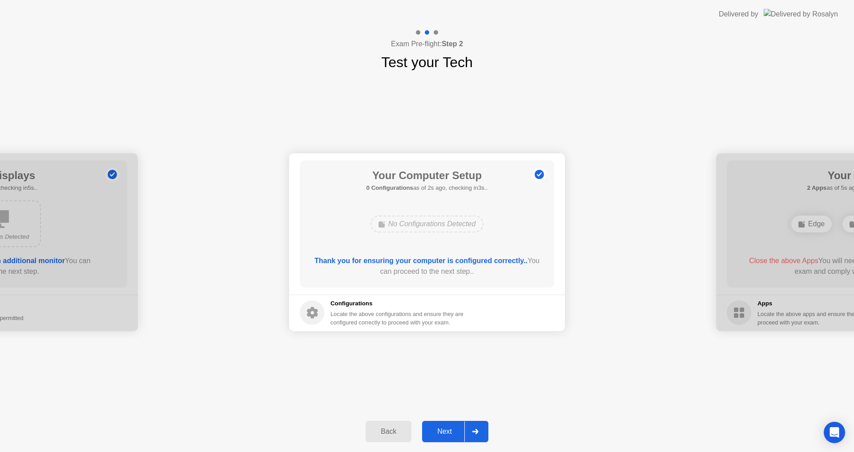 Image resolution: width=854 pixels, height=452 pixels. I want to click on button: Next, so click(455, 432).